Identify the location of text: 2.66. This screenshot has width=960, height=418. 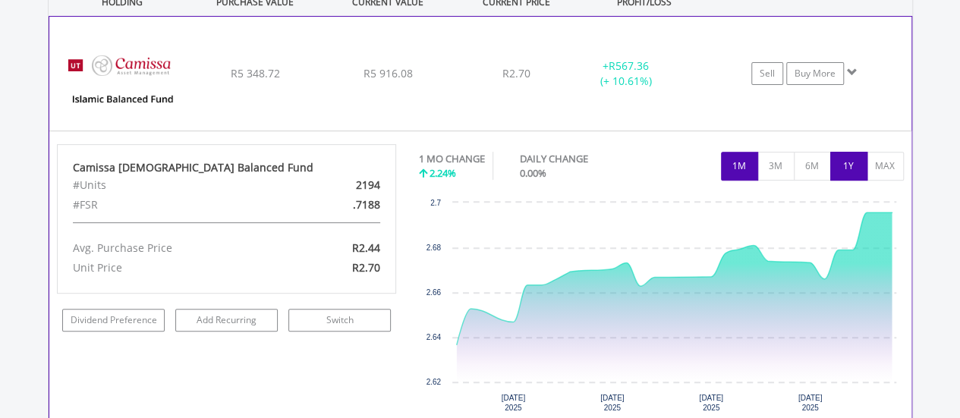
(434, 292).